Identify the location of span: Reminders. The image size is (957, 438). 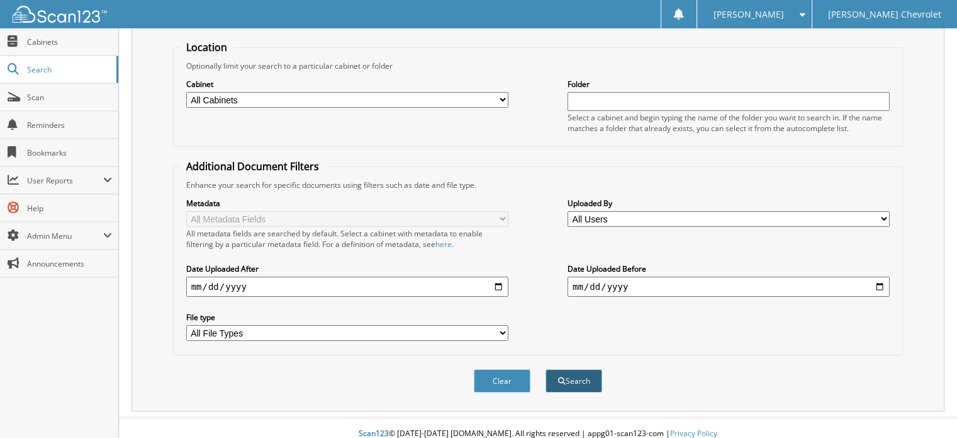
(69, 125).